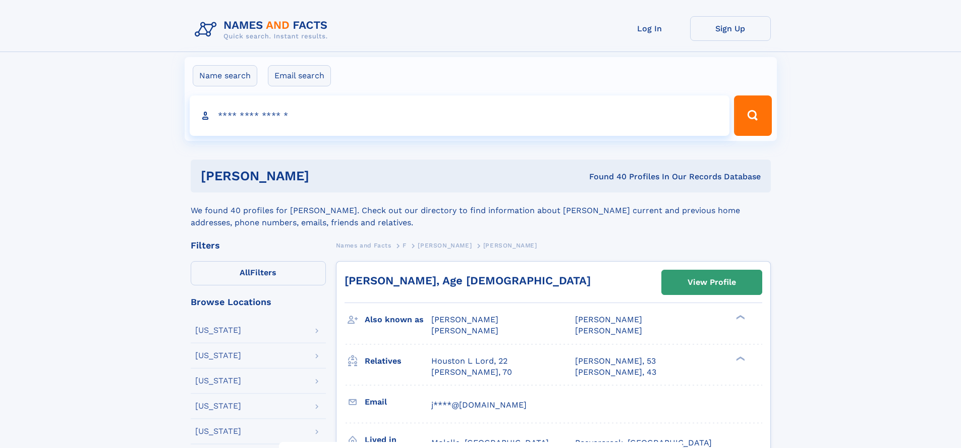  I want to click on div: Browse Locations, so click(258, 302).